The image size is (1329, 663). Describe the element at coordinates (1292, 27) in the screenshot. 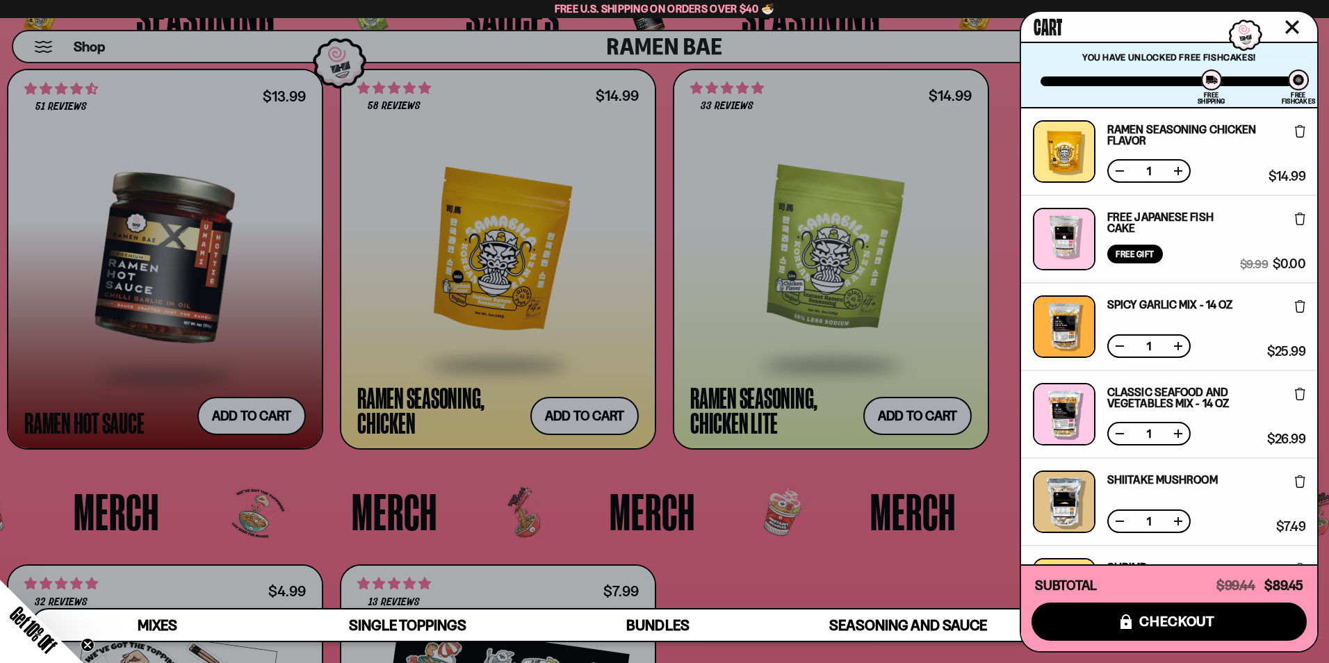

I see `button: Close cart` at that location.